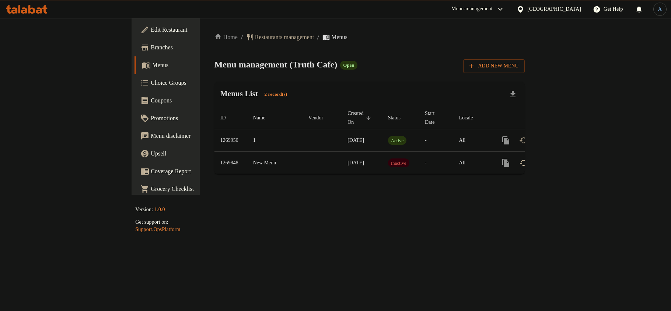 Image resolution: width=671 pixels, height=311 pixels. I want to click on span: Menu management ( Truth Cafe ), so click(276, 64).